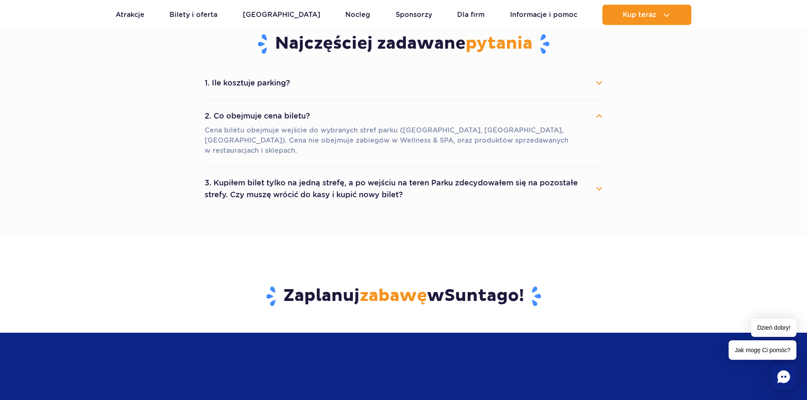  Describe the element at coordinates (414, 15) in the screenshot. I see `a: Sponsorzy` at that location.